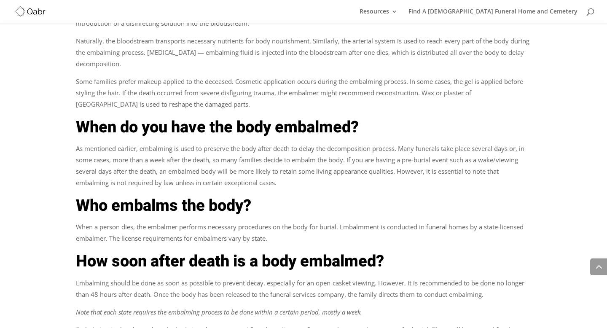 The height and width of the screenshot is (328, 607). What do you see at coordinates (219, 312) in the screenshot?
I see `em: Note that each state requires the embalming process to be done within a certain period, mostly a ...` at bounding box center [219, 312].